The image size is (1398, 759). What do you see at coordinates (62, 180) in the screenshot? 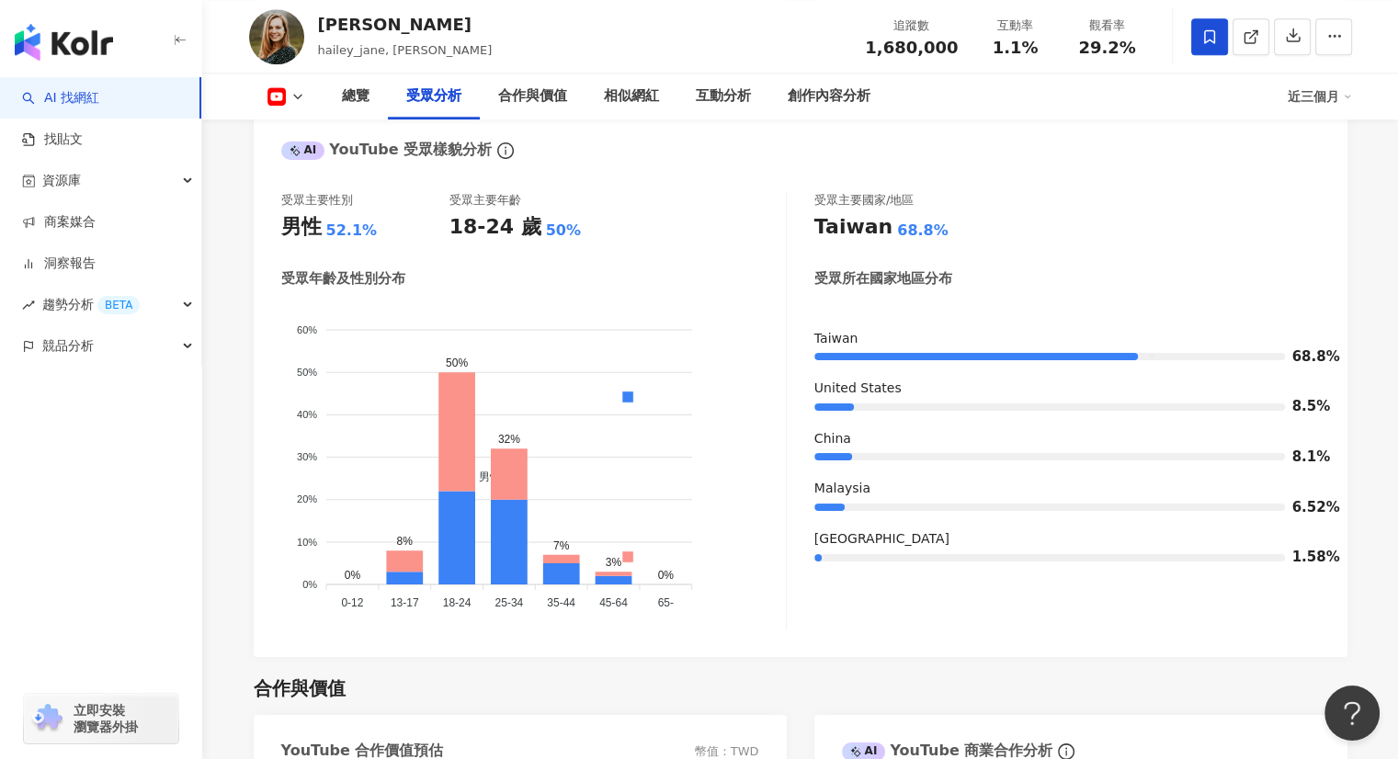
I see `span: 資源庫` at bounding box center [62, 180].